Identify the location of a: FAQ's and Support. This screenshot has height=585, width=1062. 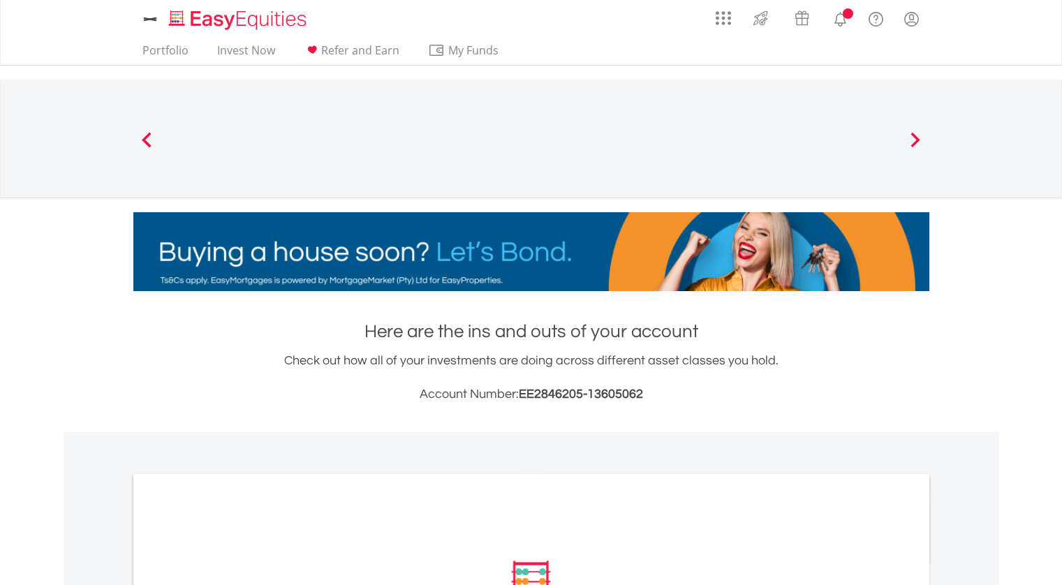
(876, 17).